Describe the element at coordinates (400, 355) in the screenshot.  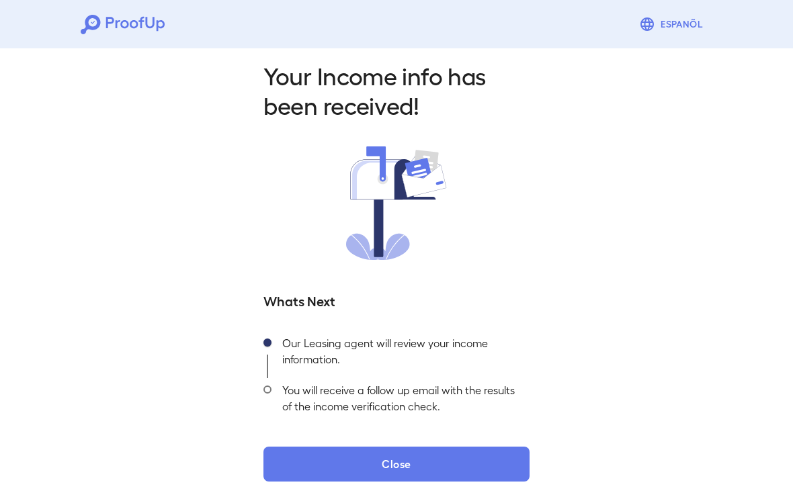
I see `div: Our Leasing agent will review your income information.` at that location.